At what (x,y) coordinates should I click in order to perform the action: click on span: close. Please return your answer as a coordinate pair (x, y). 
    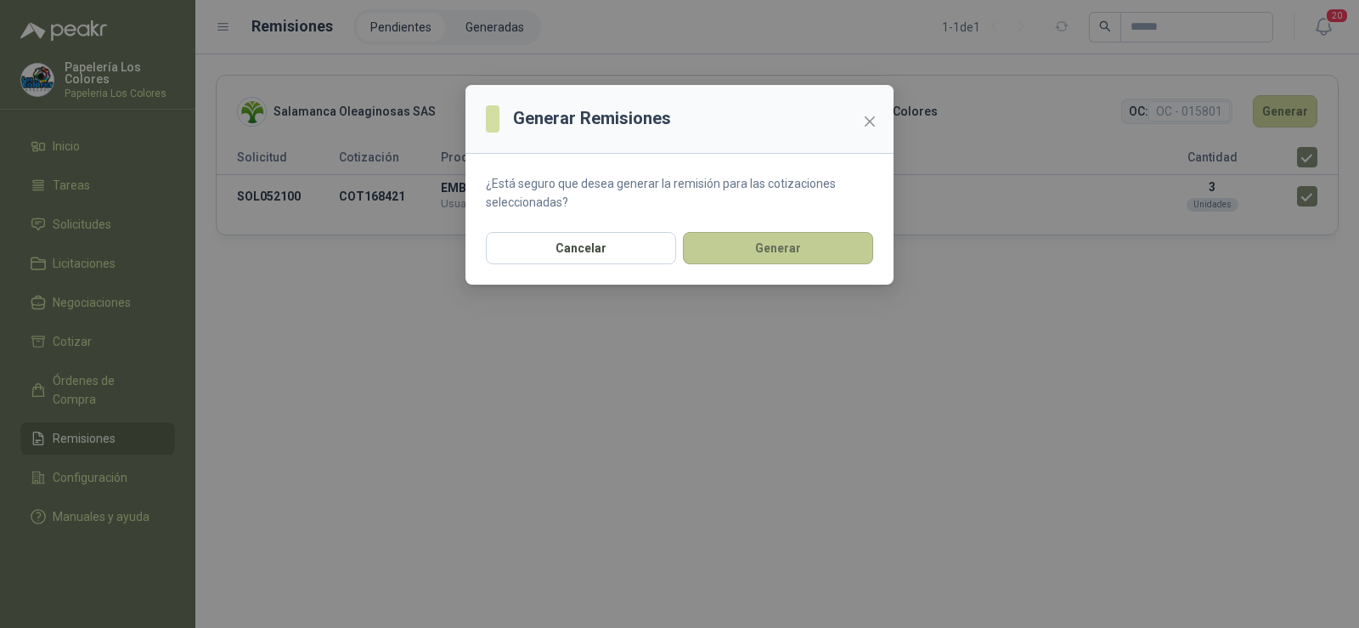
    Looking at the image, I should click on (870, 121).